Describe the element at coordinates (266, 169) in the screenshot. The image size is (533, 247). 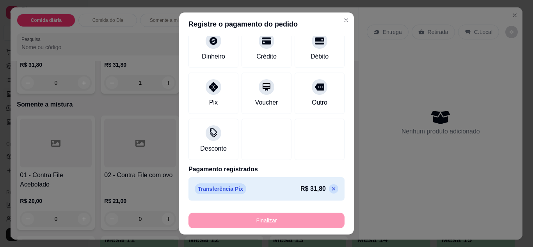
I see `p: Pagamento registrados` at that location.